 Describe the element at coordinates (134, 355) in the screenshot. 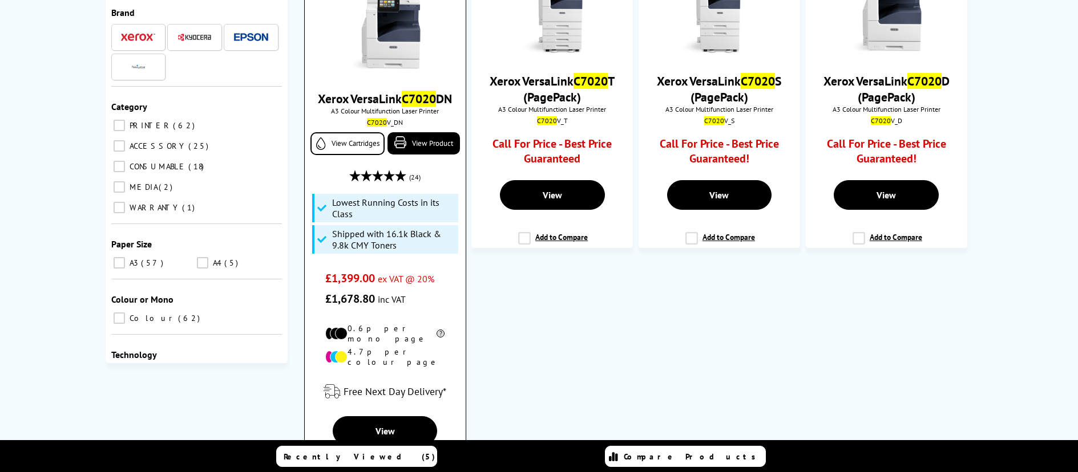

I see `span: Technology` at that location.